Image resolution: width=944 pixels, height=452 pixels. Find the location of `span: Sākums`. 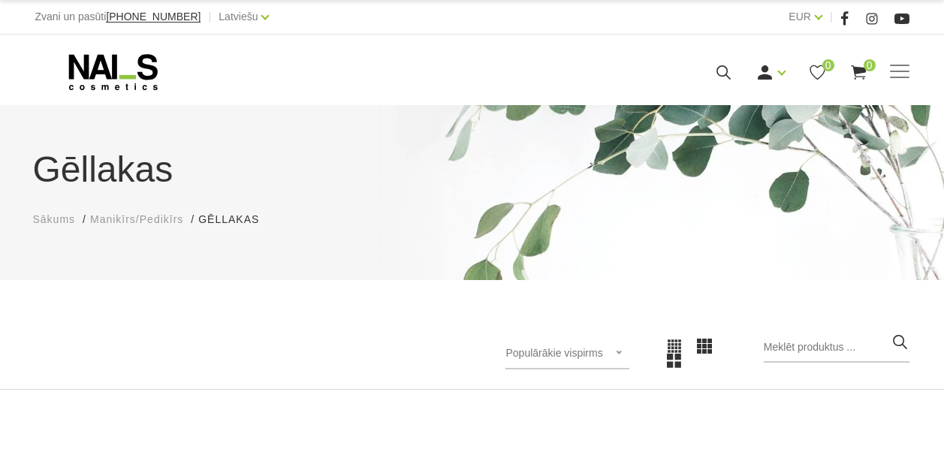

span: Sākums is located at coordinates (54, 219).